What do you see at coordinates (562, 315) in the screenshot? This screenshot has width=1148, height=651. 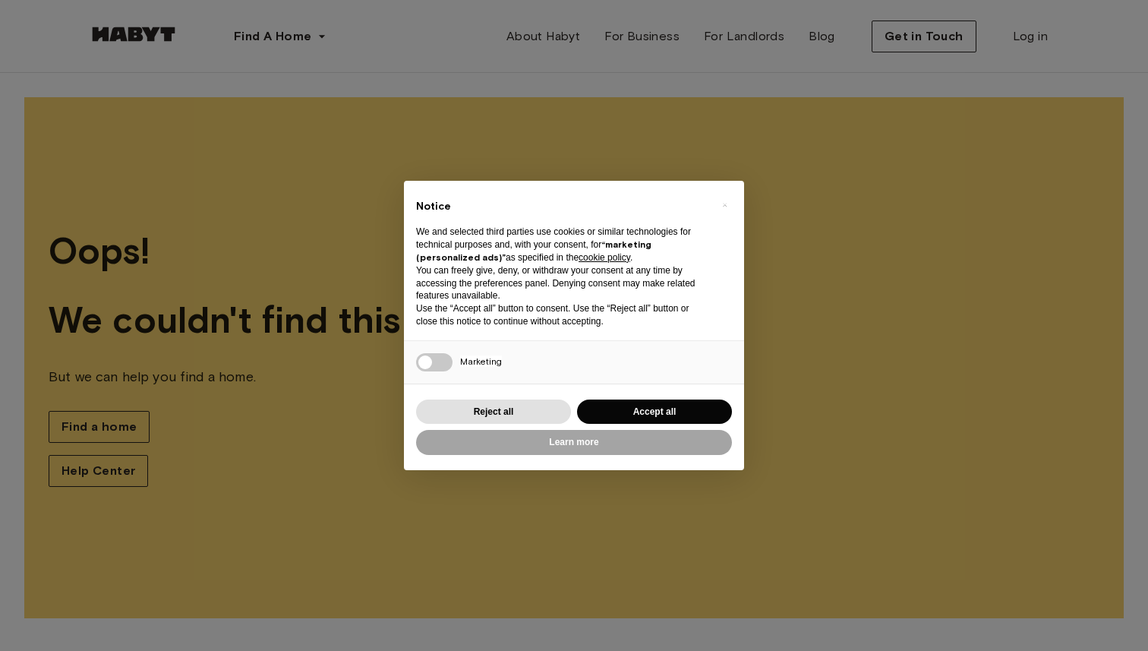 I see `p: Use the “Accept all” button to consent. Use the “Reject all” button or close this notice to conti...` at bounding box center [562, 315].